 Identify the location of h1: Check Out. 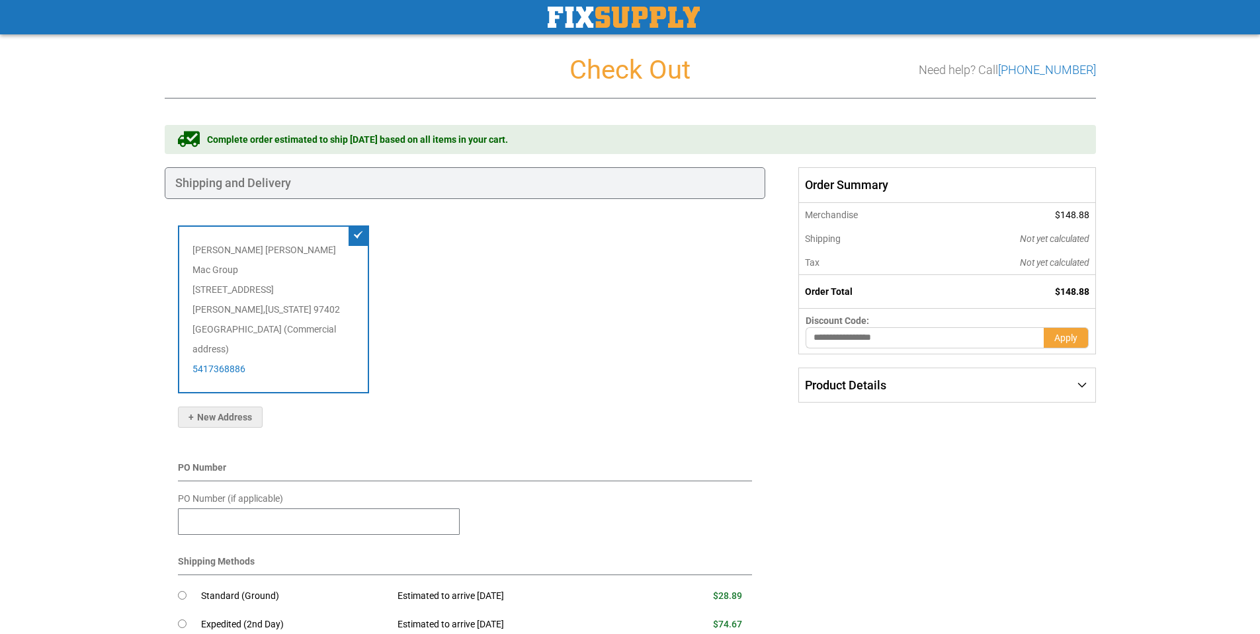
(630, 70).